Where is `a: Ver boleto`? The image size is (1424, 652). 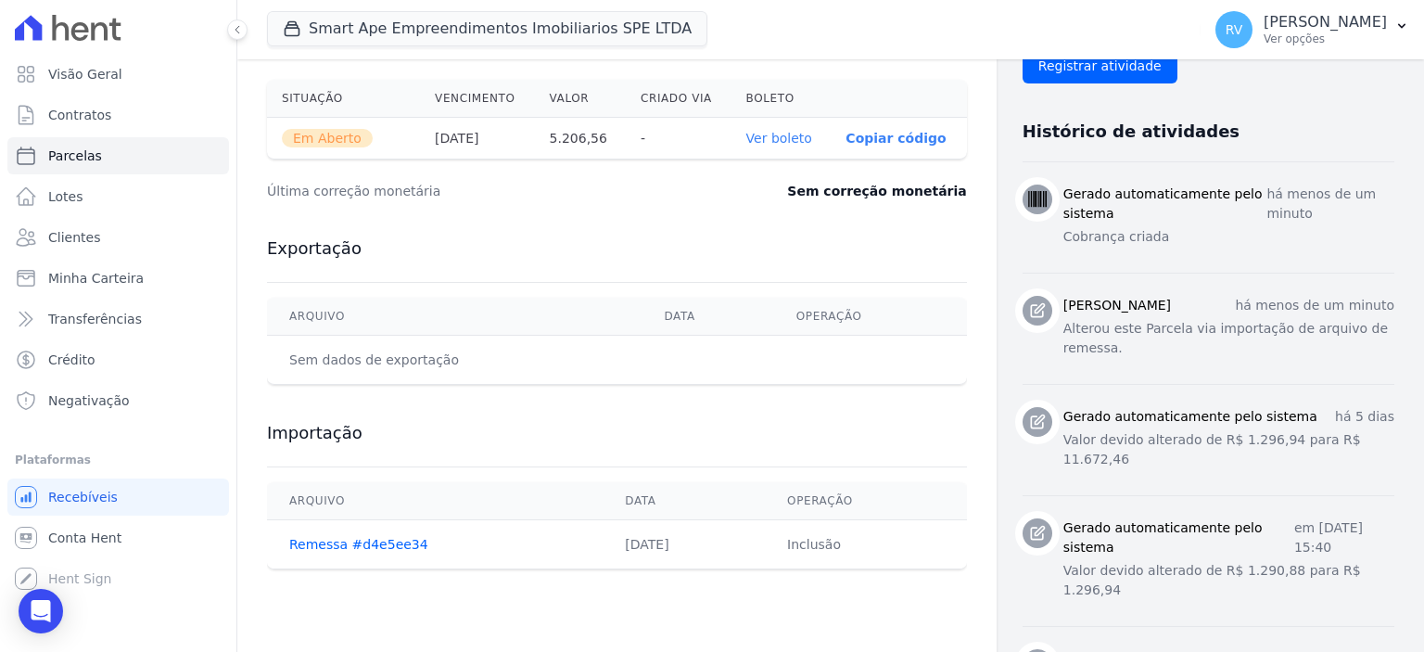
a: Ver boleto is located at coordinates (779, 138).